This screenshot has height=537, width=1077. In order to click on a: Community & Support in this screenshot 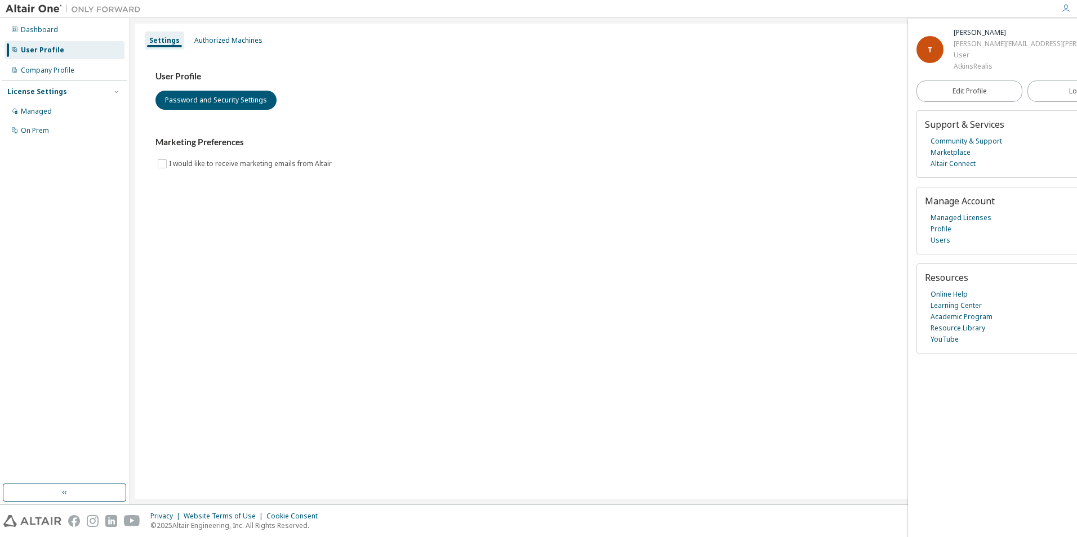, I will do `click(966, 141)`.